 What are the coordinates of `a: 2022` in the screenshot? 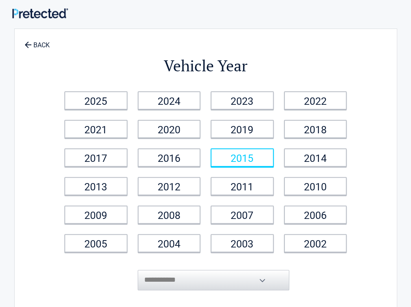 It's located at (315, 100).